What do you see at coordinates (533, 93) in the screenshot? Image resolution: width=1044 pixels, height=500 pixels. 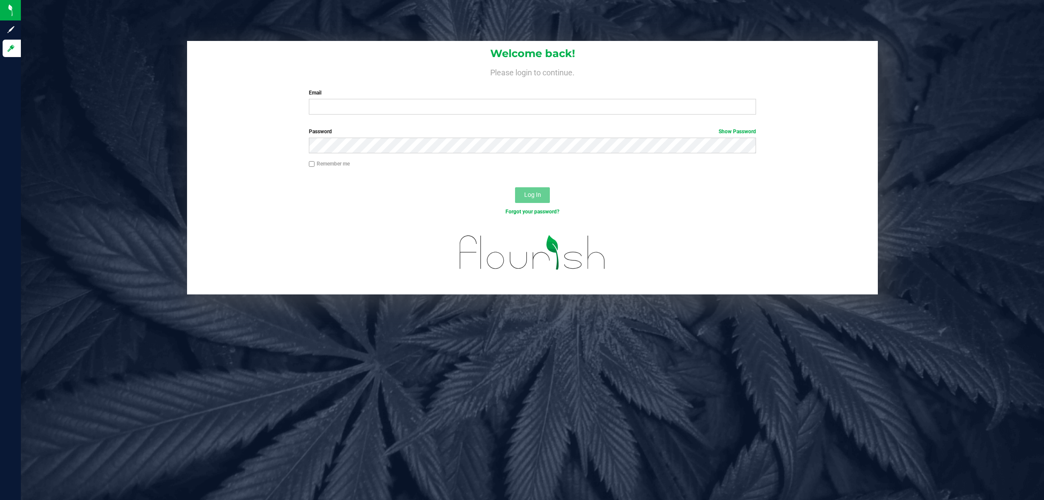 I see `label: Email` at bounding box center [533, 93].